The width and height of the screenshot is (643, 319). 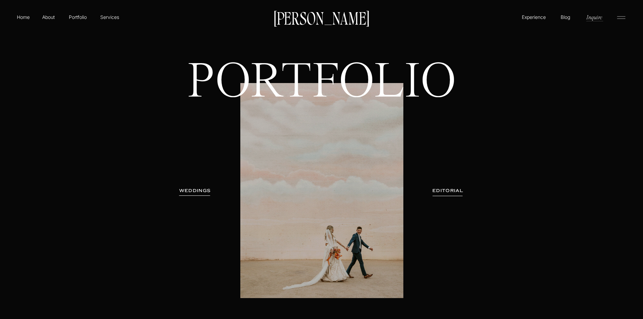 What do you see at coordinates (566, 17) in the screenshot?
I see `p: Blog` at bounding box center [566, 17].